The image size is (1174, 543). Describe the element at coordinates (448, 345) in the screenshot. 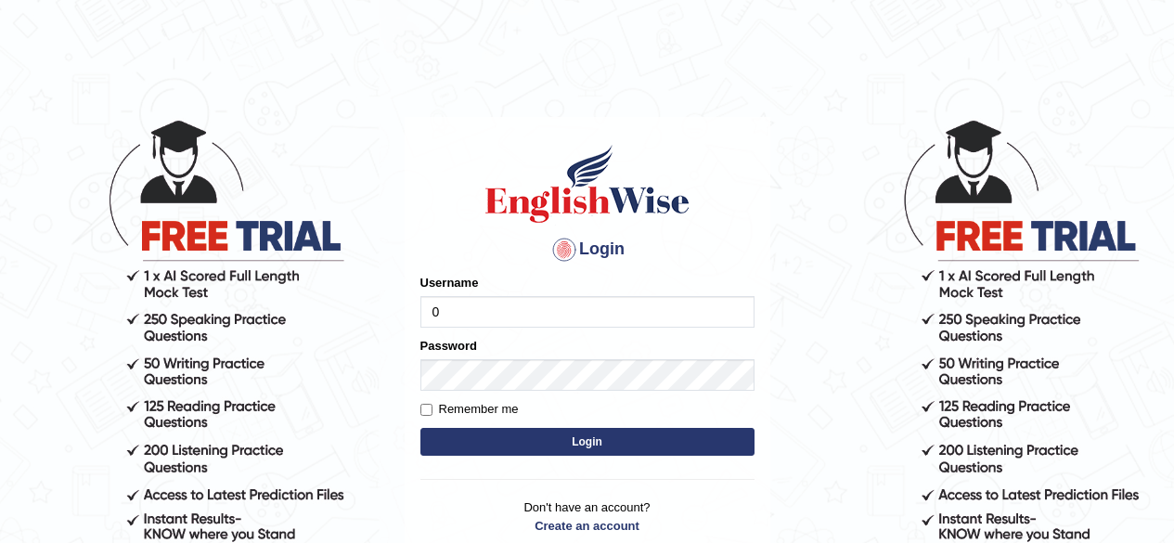

I see `label: Password` at that location.